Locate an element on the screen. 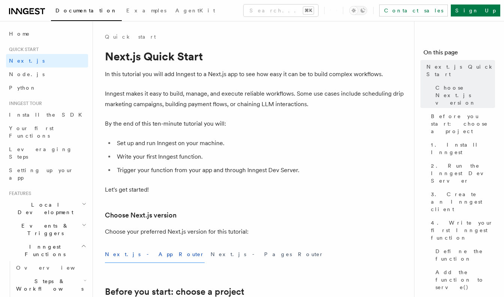 The height and width of the screenshot is (297, 504). span: Your first Functions is located at coordinates (31, 132).